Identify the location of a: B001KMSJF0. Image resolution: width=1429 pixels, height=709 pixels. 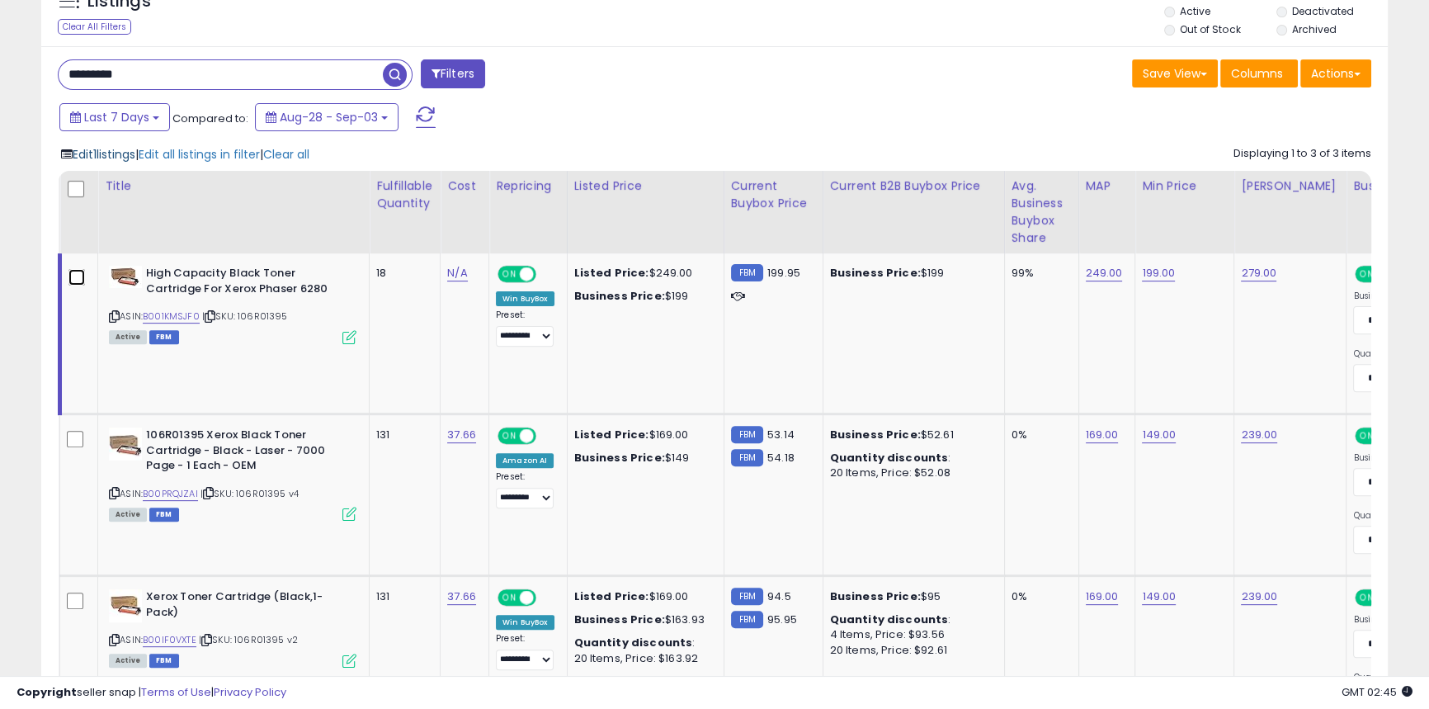
(171, 316).